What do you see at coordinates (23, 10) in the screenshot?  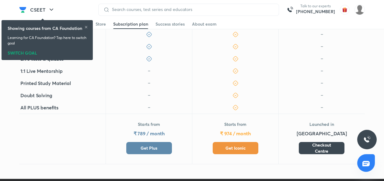 I see `a: Company Logo` at bounding box center [23, 10].